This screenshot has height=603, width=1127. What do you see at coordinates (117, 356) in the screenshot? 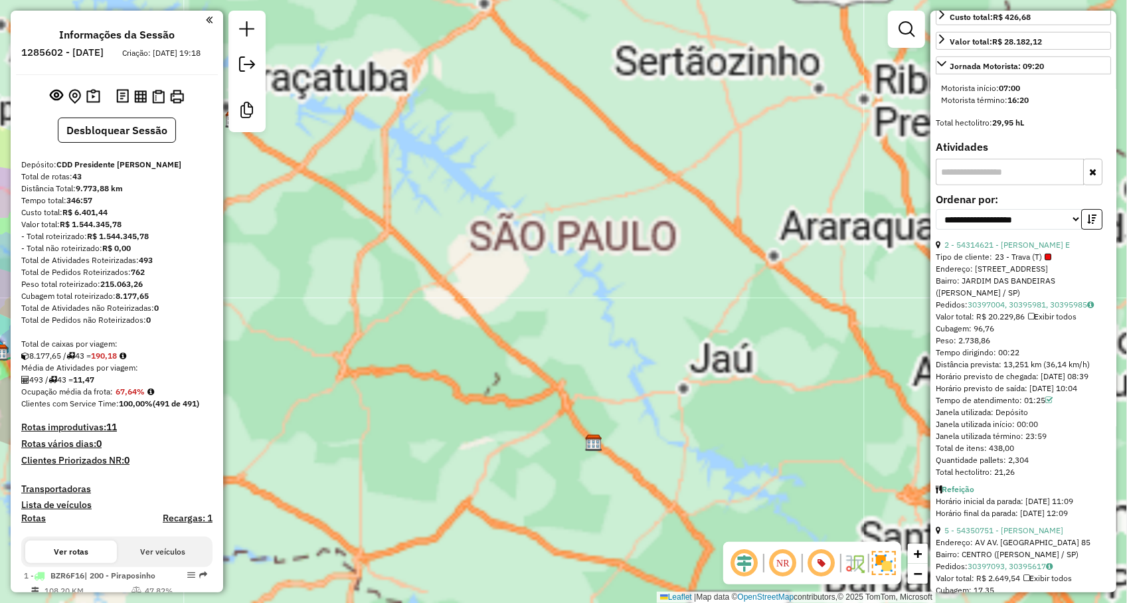
I see `div: 8.177,65 / 43 =` at bounding box center [117, 356].